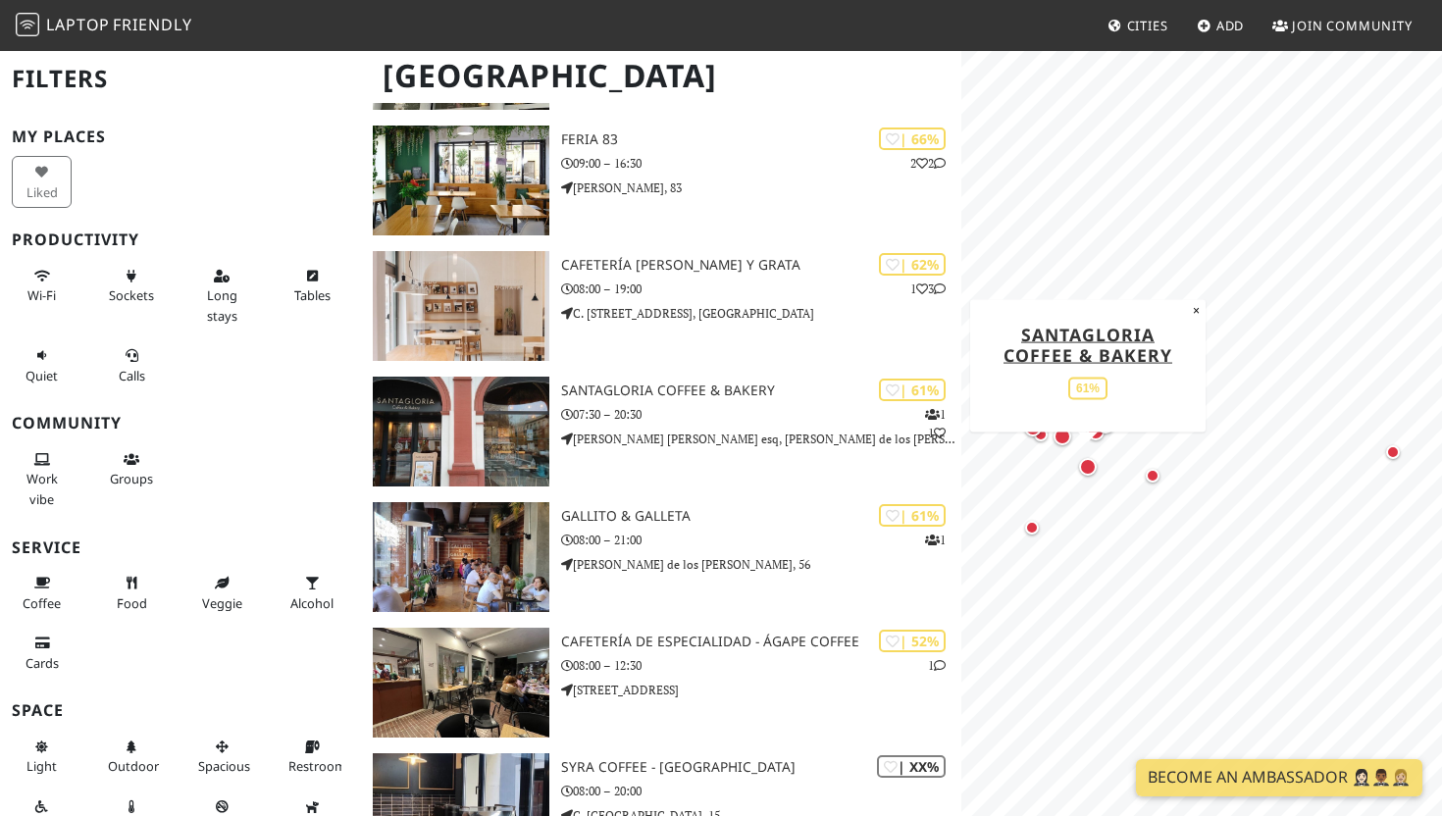  Describe the element at coordinates (461, 683) in the screenshot. I see `img: Cafetería de Especialidad - Ágape Coffee` at that location.